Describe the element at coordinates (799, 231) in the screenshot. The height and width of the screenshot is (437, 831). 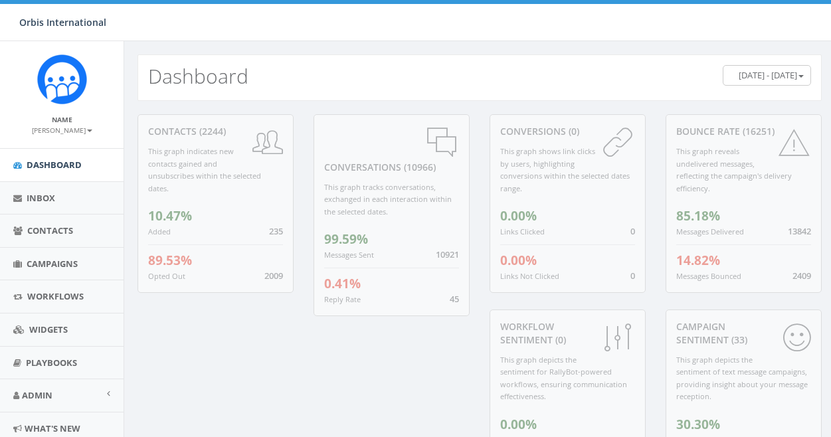
I see `span: 13842` at that location.